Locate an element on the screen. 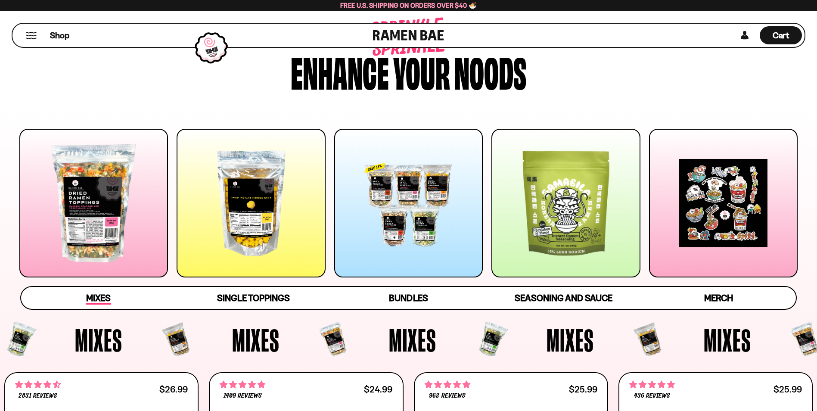 Image resolution: width=817 pixels, height=411 pixels. span: 4.75 stars is located at coordinates (448, 385).